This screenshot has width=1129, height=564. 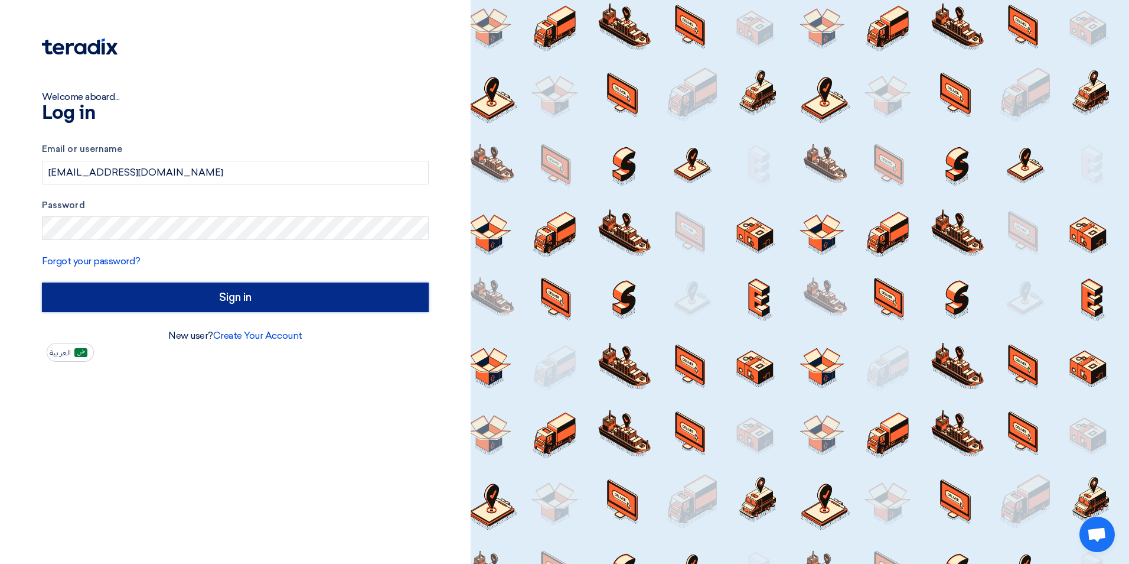 I want to click on input: Sign in, so click(x=235, y=297).